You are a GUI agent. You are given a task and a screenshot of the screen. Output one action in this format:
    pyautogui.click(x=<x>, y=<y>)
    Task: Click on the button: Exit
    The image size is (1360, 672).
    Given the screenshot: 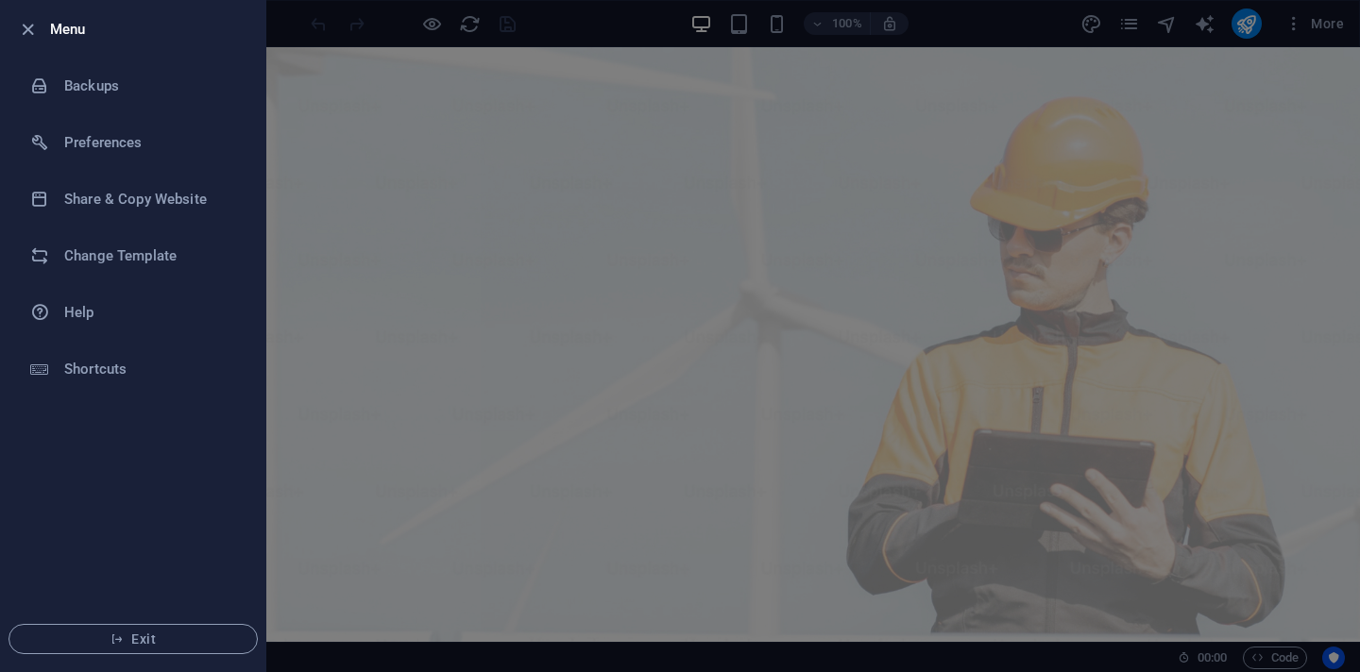 What is the action you would take?
    pyautogui.click(x=133, y=639)
    